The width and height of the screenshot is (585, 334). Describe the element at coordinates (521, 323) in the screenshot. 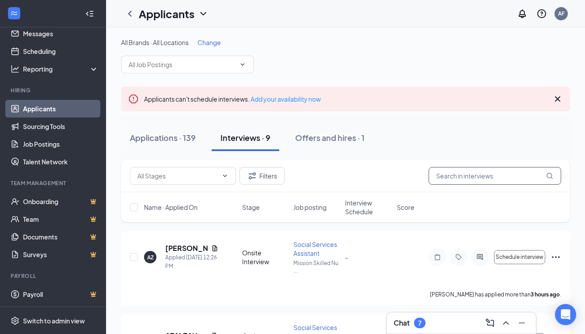

I see `svg: Minimize` at that location.